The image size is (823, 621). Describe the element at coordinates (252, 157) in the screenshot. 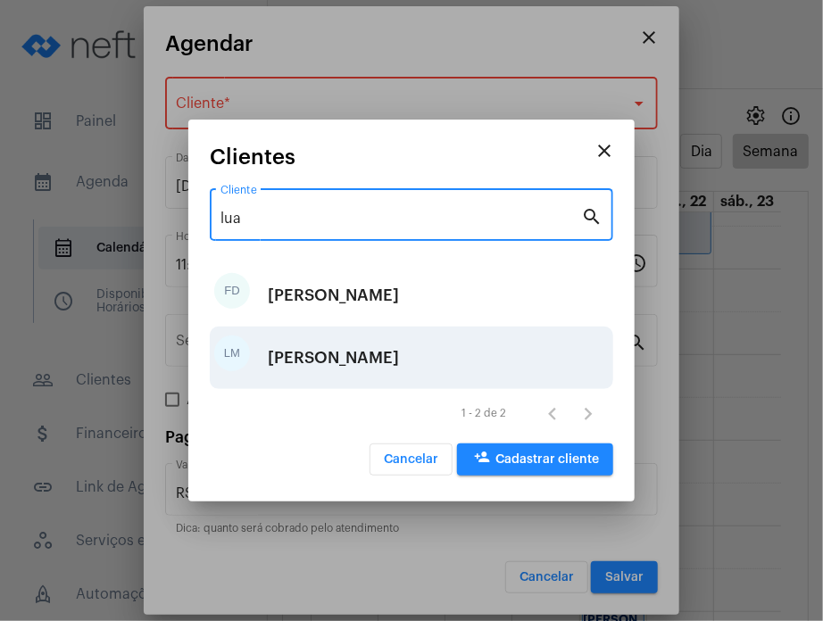

I see `span: Clientes` at that location.